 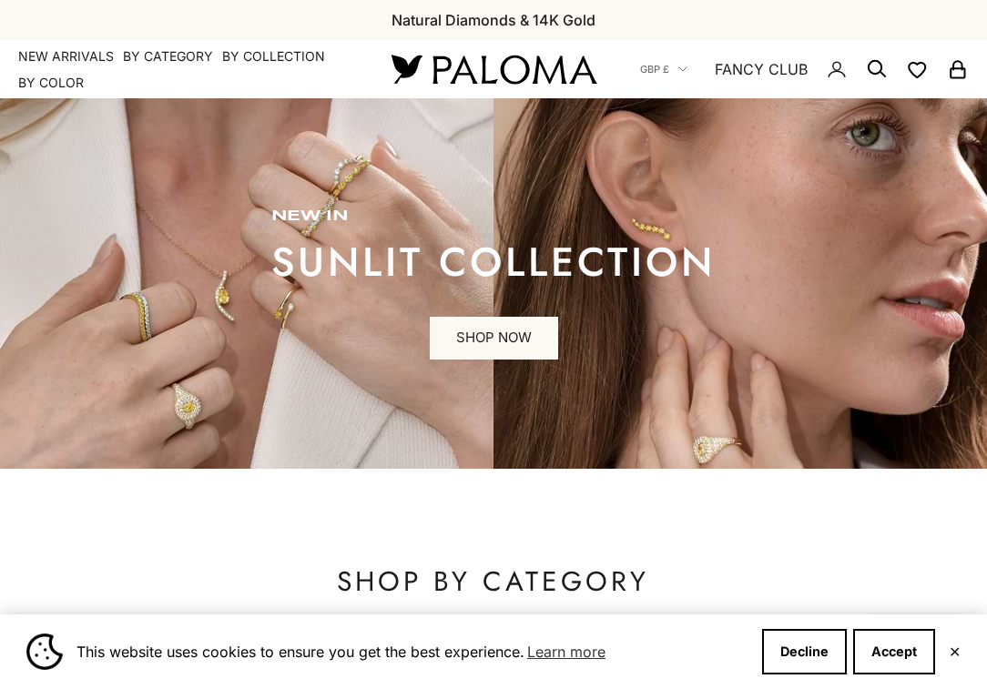 What do you see at coordinates (664, 69) in the screenshot?
I see `button: GBP £` at bounding box center [664, 69].